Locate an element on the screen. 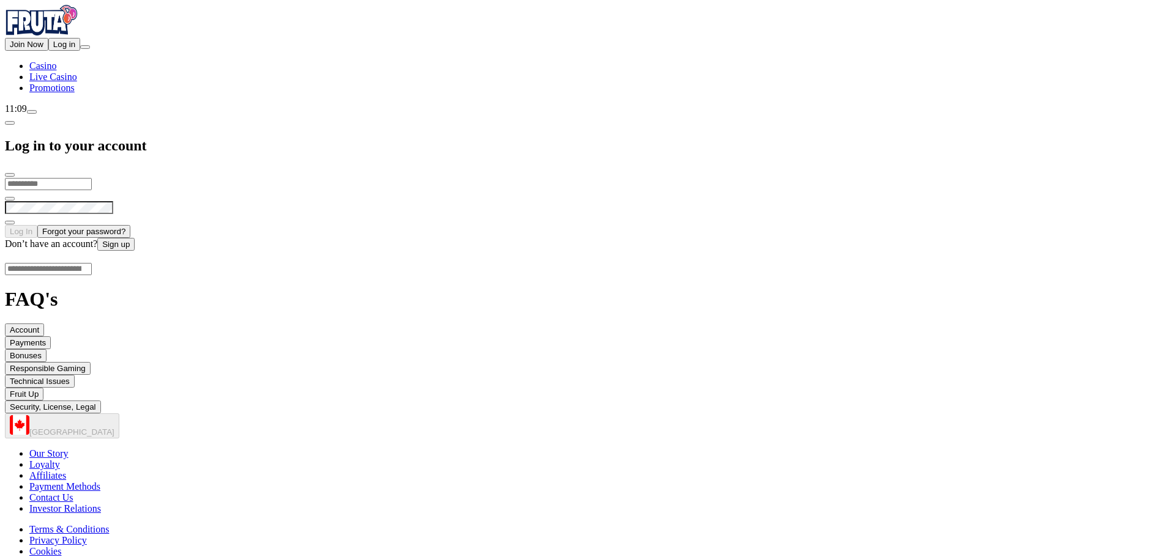 The height and width of the screenshot is (557, 1175). img: Canada flag is located at coordinates (20, 425).